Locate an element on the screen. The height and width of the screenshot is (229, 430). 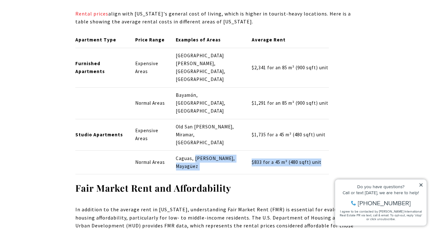
strong: Furnished Apartments is located at coordinates (90, 67).